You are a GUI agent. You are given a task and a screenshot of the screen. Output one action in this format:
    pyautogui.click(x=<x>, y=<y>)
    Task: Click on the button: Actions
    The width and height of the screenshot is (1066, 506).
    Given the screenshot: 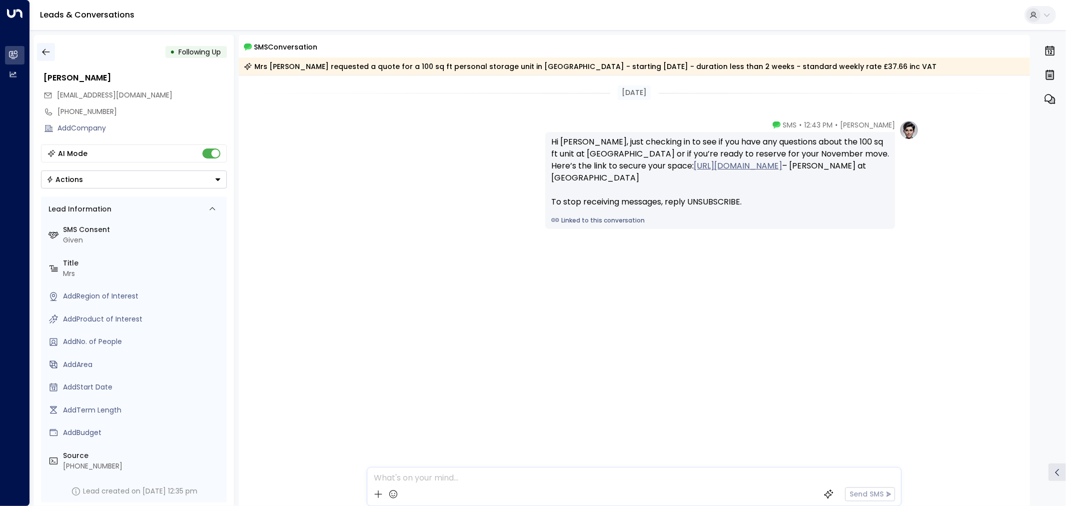 What is the action you would take?
    pyautogui.click(x=134, y=179)
    